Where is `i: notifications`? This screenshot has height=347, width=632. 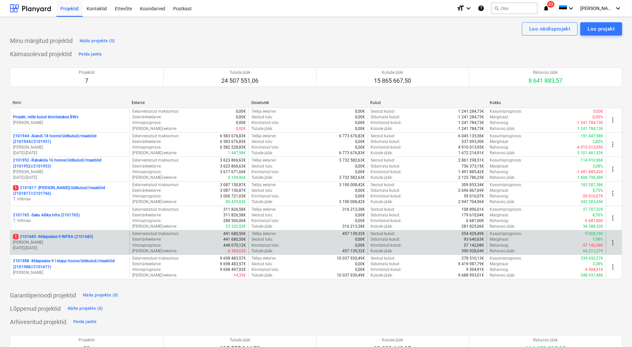
i: notifications is located at coordinates (546, 8).